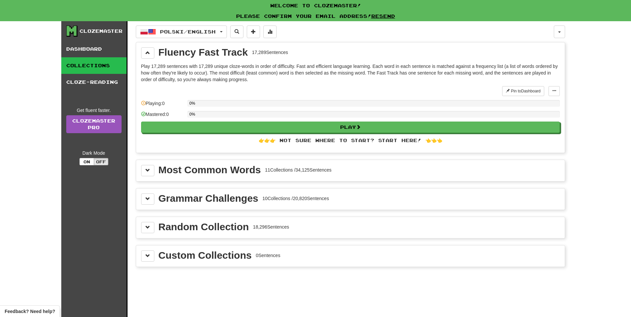  I want to click on button: Search sentences, so click(237, 32).